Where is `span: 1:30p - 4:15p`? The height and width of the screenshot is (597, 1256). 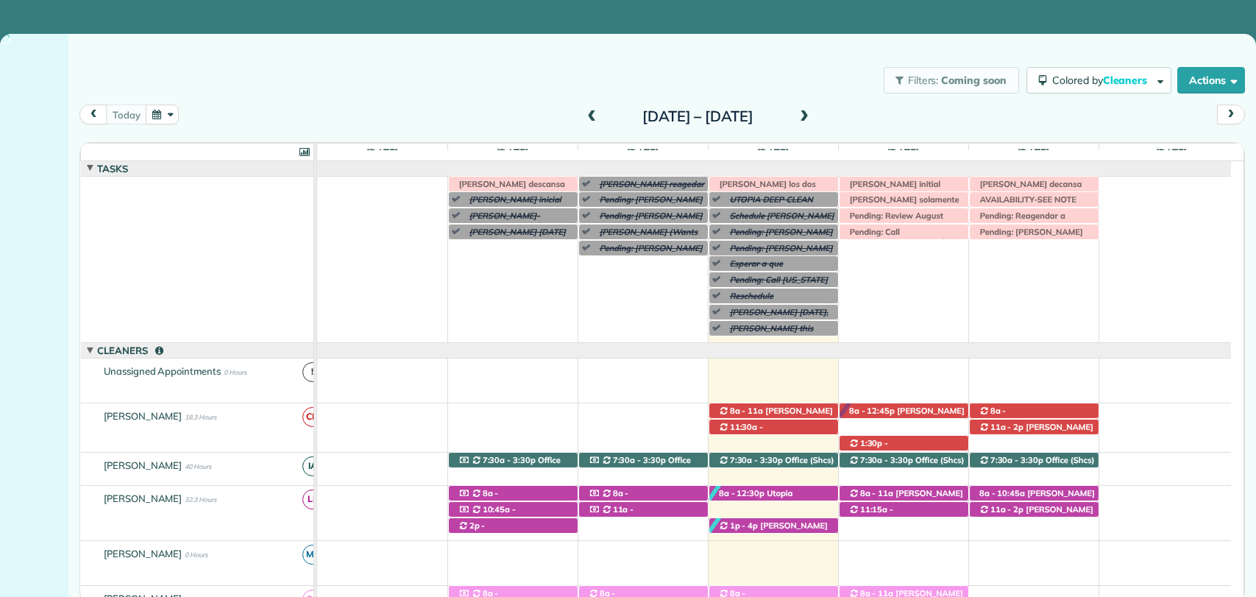
span: 1:30p - 4:15p is located at coordinates (868, 448).